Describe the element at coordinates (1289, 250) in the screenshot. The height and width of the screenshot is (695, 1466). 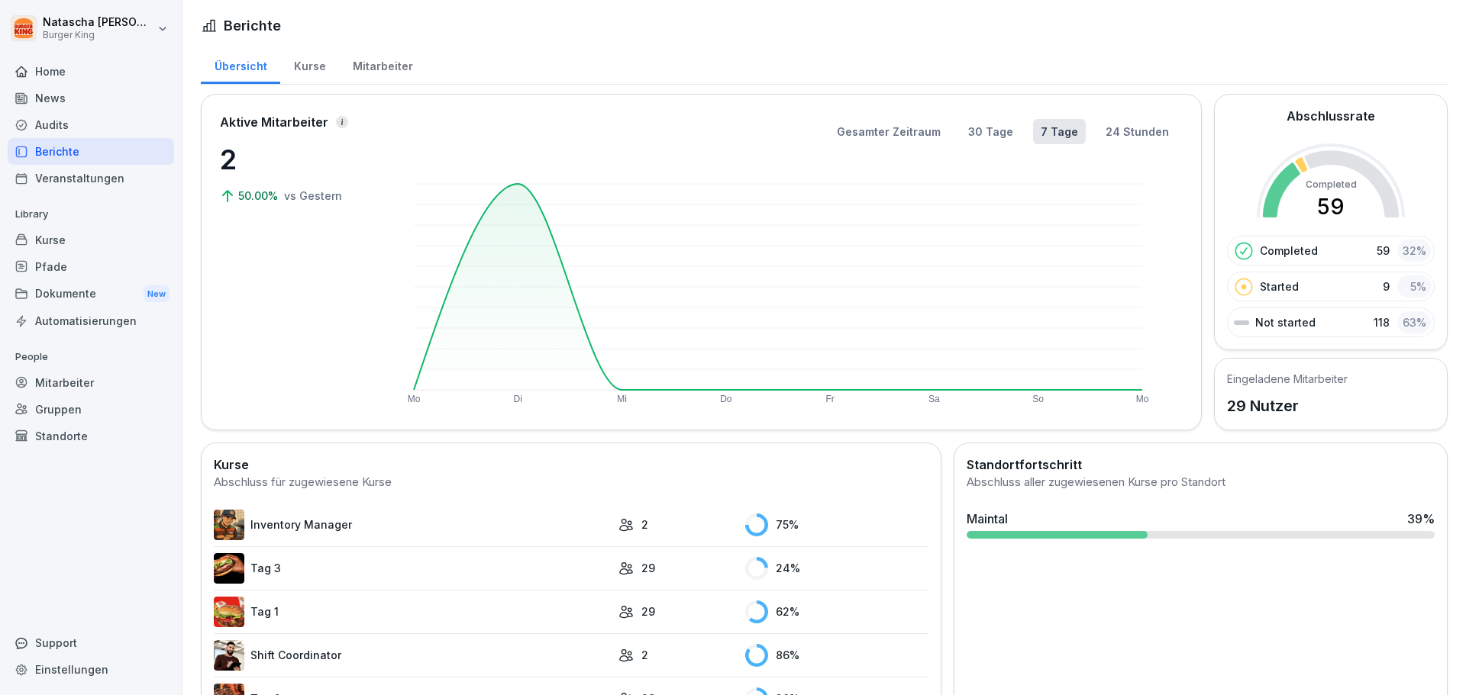
I see `p: Completed` at that location.